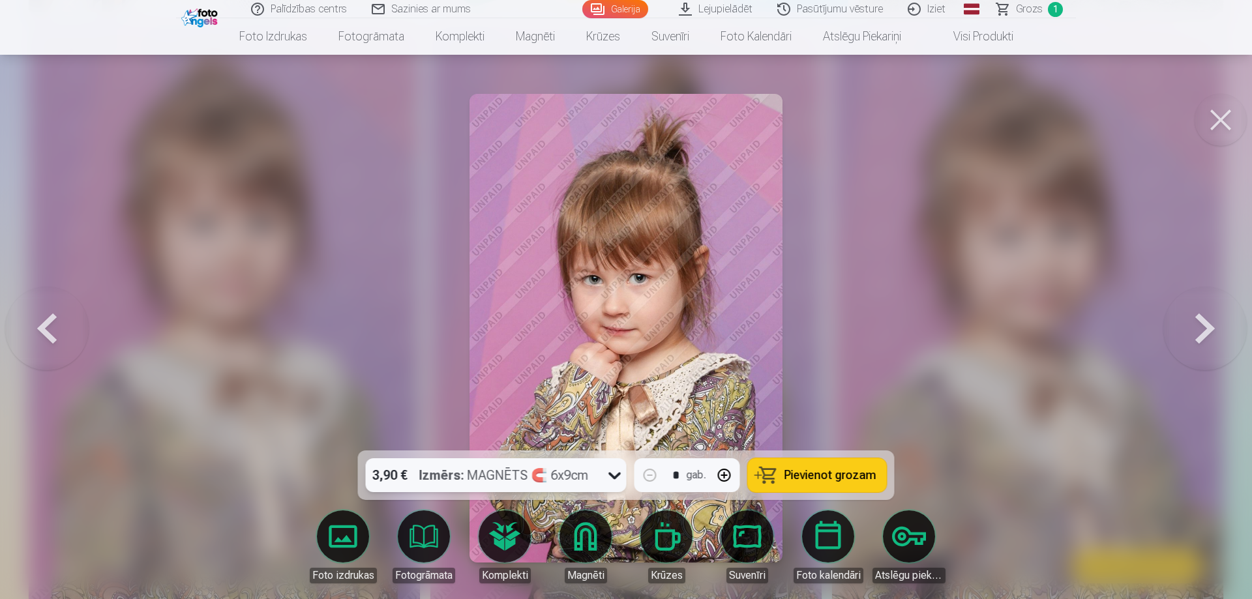  Describe the element at coordinates (747, 576) in the screenshot. I see `div: Suvenīri` at that location.